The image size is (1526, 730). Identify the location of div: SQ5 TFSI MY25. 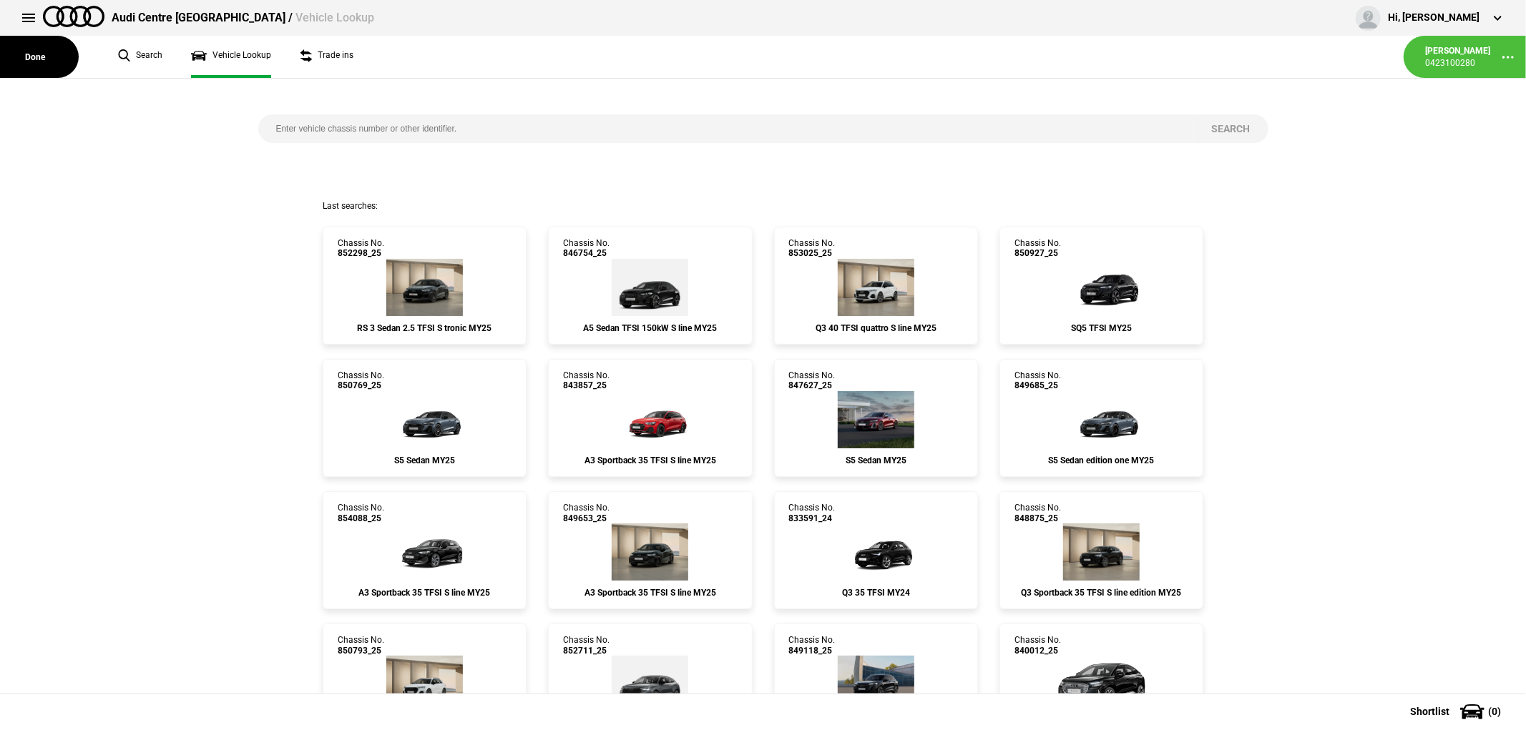
(1101, 328).